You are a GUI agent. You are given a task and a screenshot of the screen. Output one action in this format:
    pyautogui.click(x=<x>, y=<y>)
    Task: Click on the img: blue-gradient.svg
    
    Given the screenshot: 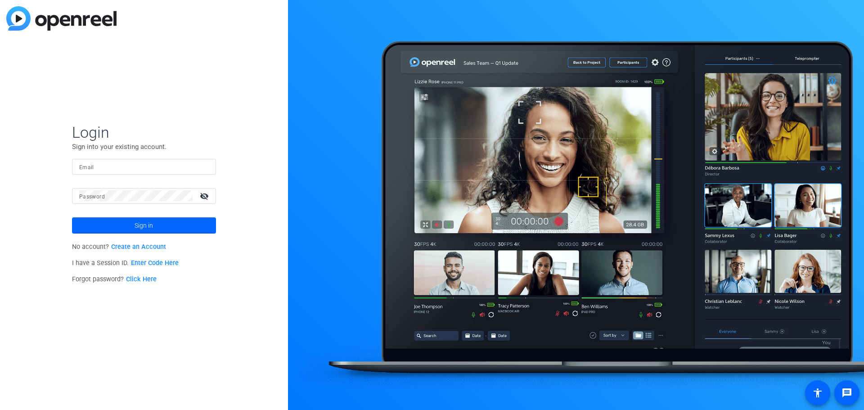 What is the action you would take?
    pyautogui.click(x=61, y=18)
    